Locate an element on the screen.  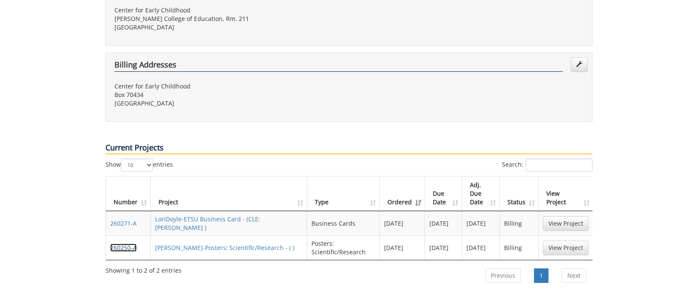
th: Number: activate to sort column ascending is located at coordinates (128, 193).